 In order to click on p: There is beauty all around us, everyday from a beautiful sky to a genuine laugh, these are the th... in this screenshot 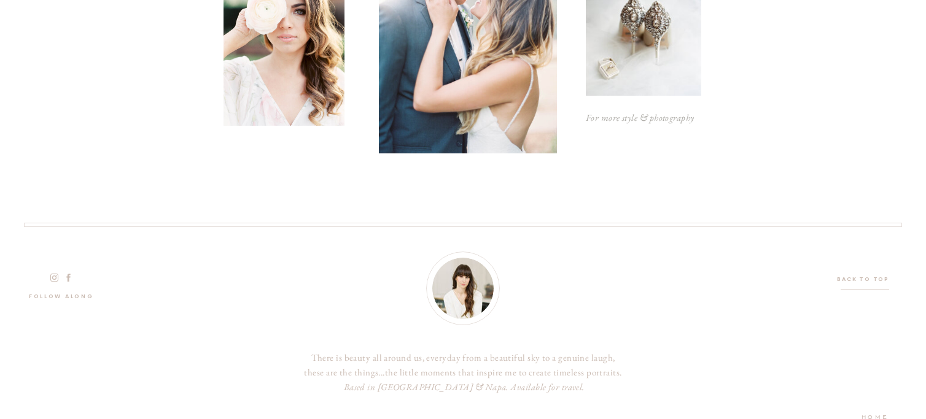, I will do `click(463, 375)`.